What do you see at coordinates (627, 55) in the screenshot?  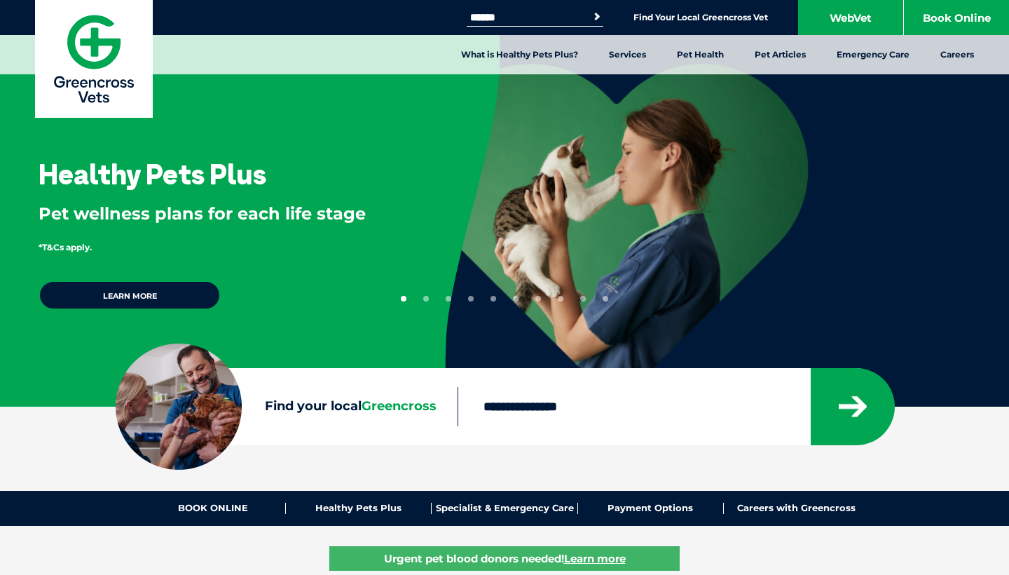 I see `a: Services` at bounding box center [627, 55].